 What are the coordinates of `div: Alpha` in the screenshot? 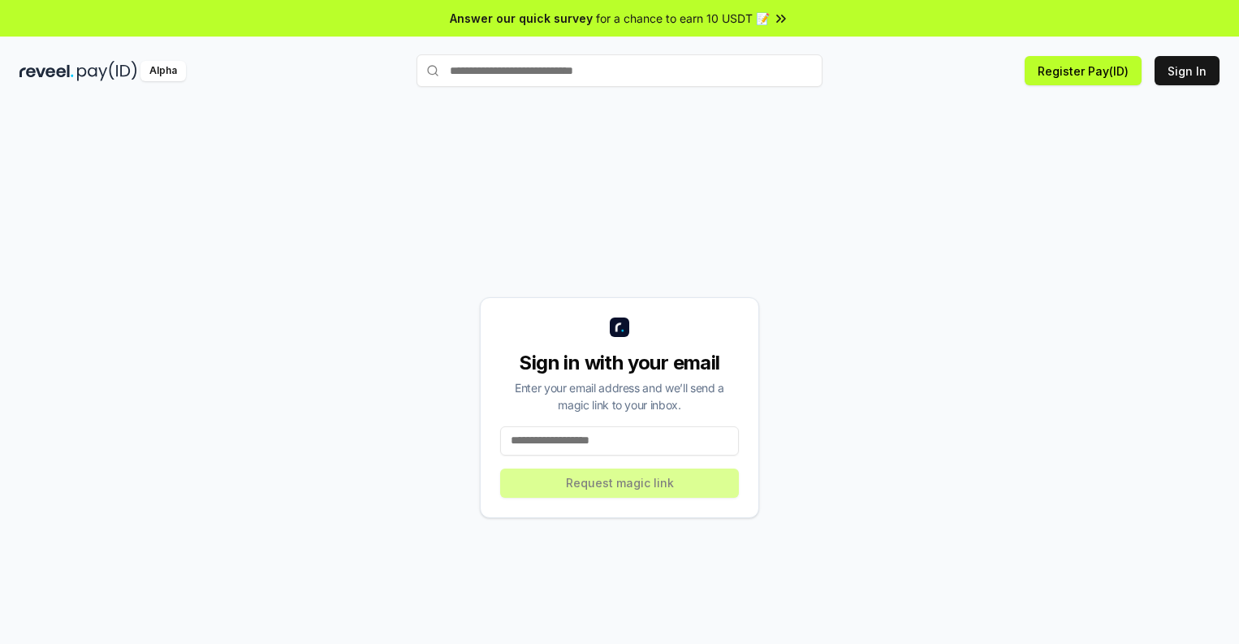 It's located at (163, 71).